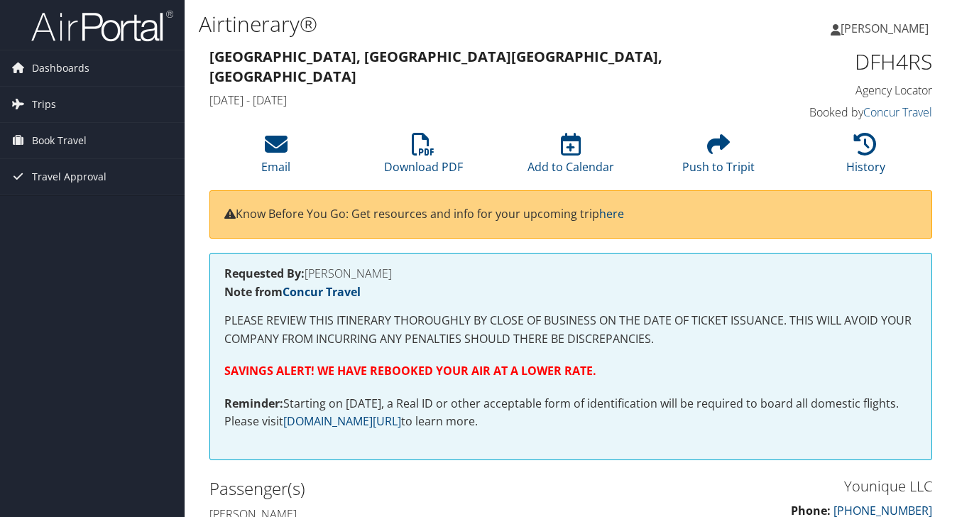 Image resolution: width=957 pixels, height=517 pixels. Describe the element at coordinates (59, 141) in the screenshot. I see `span: Book Travel` at that location.